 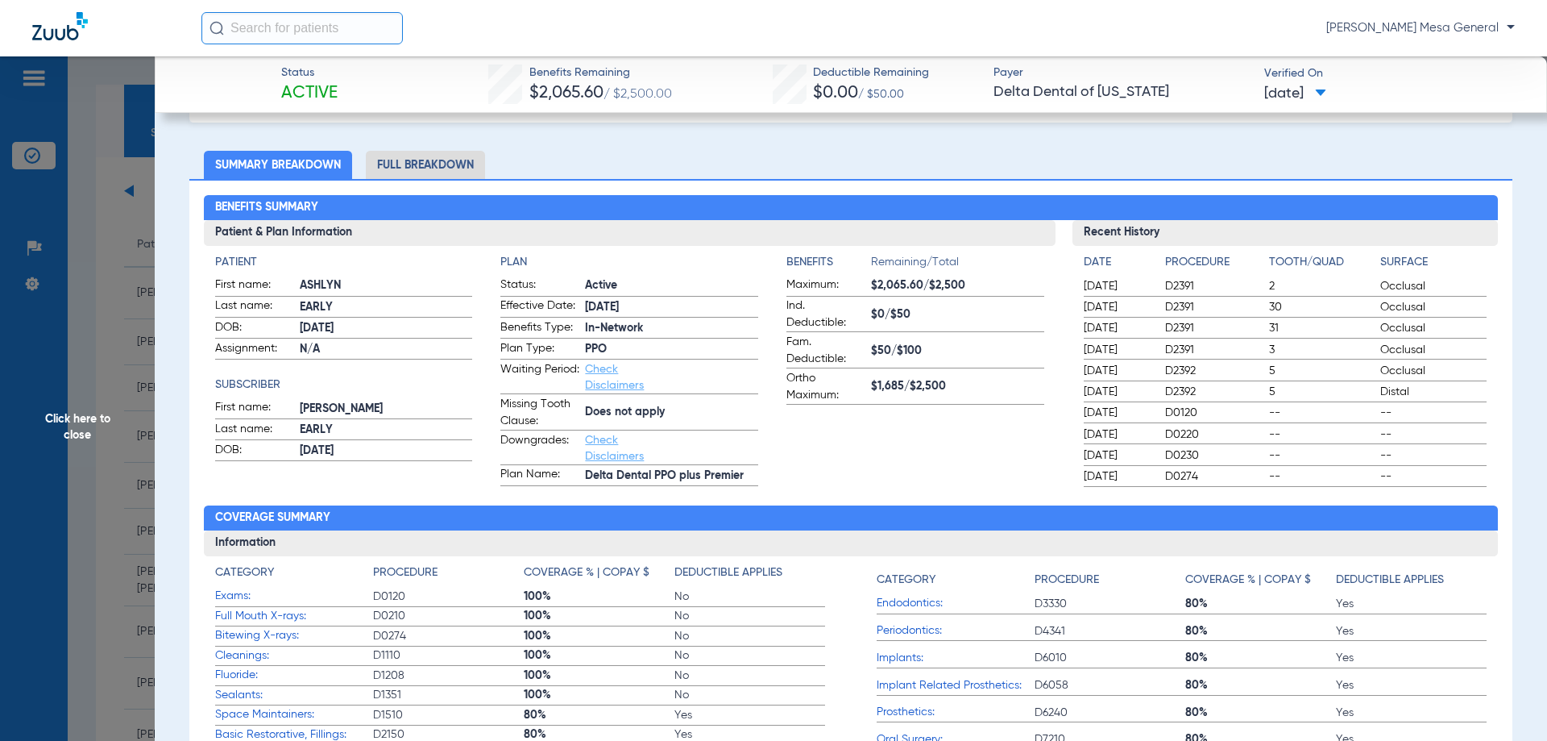 What do you see at coordinates (302, 28) in the screenshot?
I see `input: Search for patients` at bounding box center [302, 28].